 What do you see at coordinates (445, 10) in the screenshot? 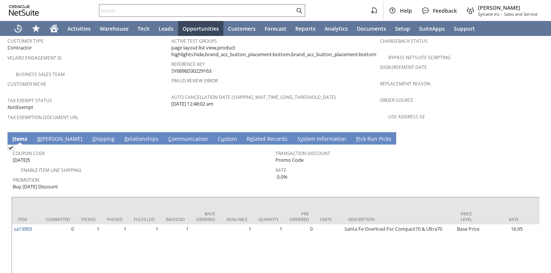
I see `span: Feedback` at bounding box center [445, 10].